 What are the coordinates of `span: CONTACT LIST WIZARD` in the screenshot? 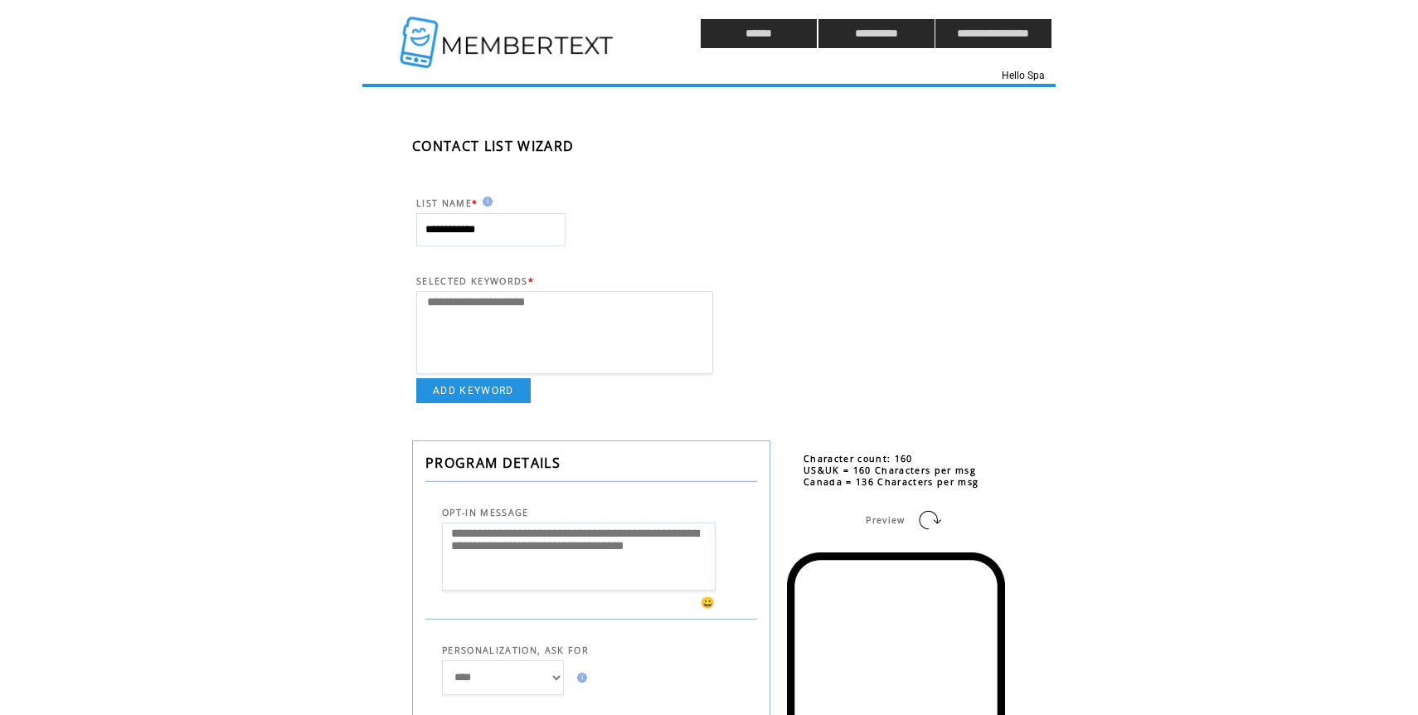 It's located at (493, 146).